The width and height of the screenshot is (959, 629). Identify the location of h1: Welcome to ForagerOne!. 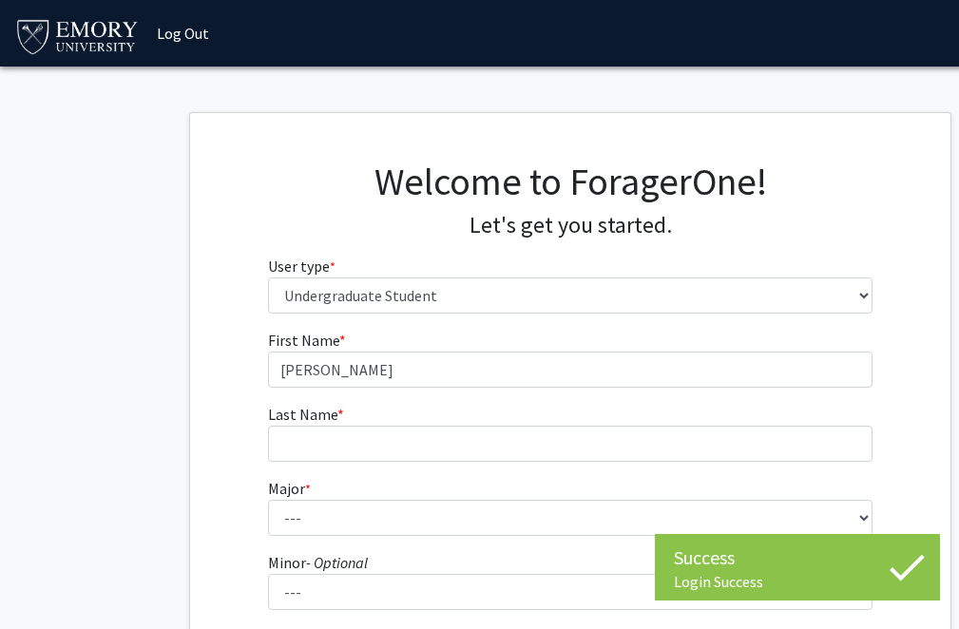
(570, 182).